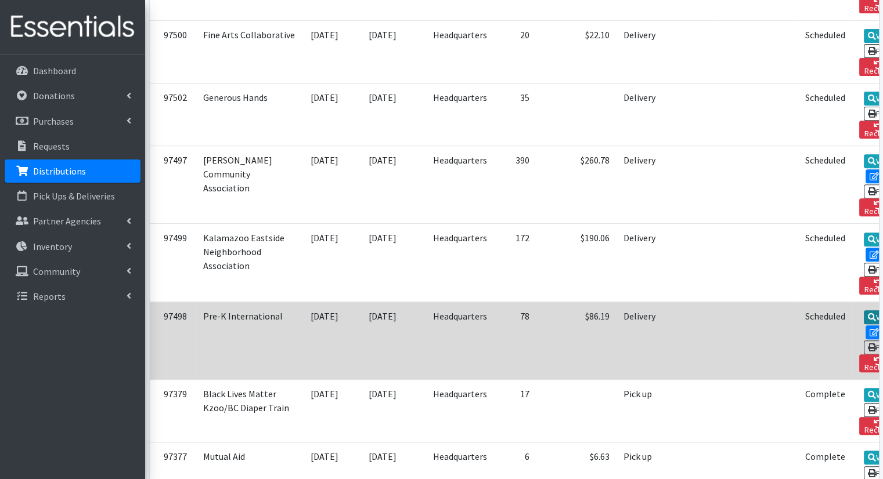  What do you see at coordinates (73, 96) in the screenshot?
I see `a: Donations` at bounding box center [73, 96].